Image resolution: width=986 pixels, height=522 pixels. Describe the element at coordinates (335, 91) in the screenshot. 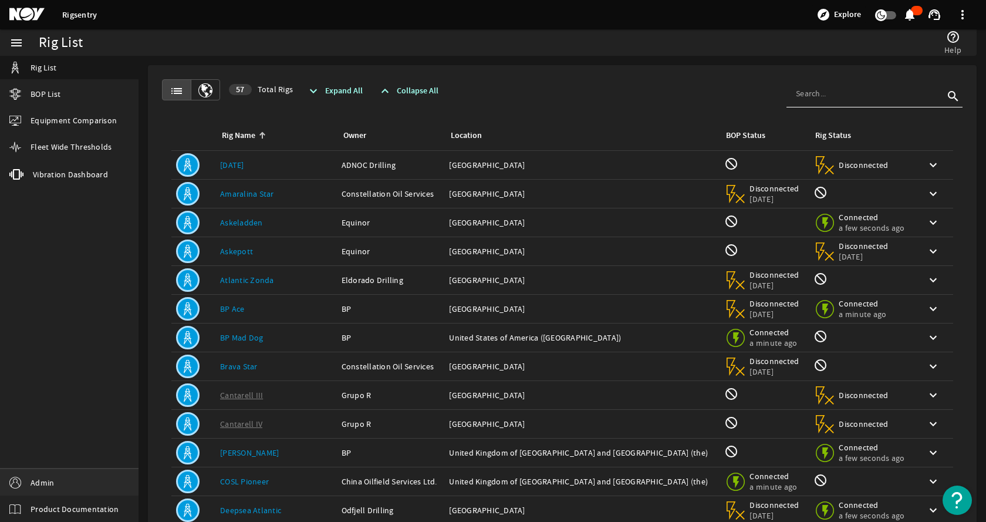

I see `button: Expand All` at that location.